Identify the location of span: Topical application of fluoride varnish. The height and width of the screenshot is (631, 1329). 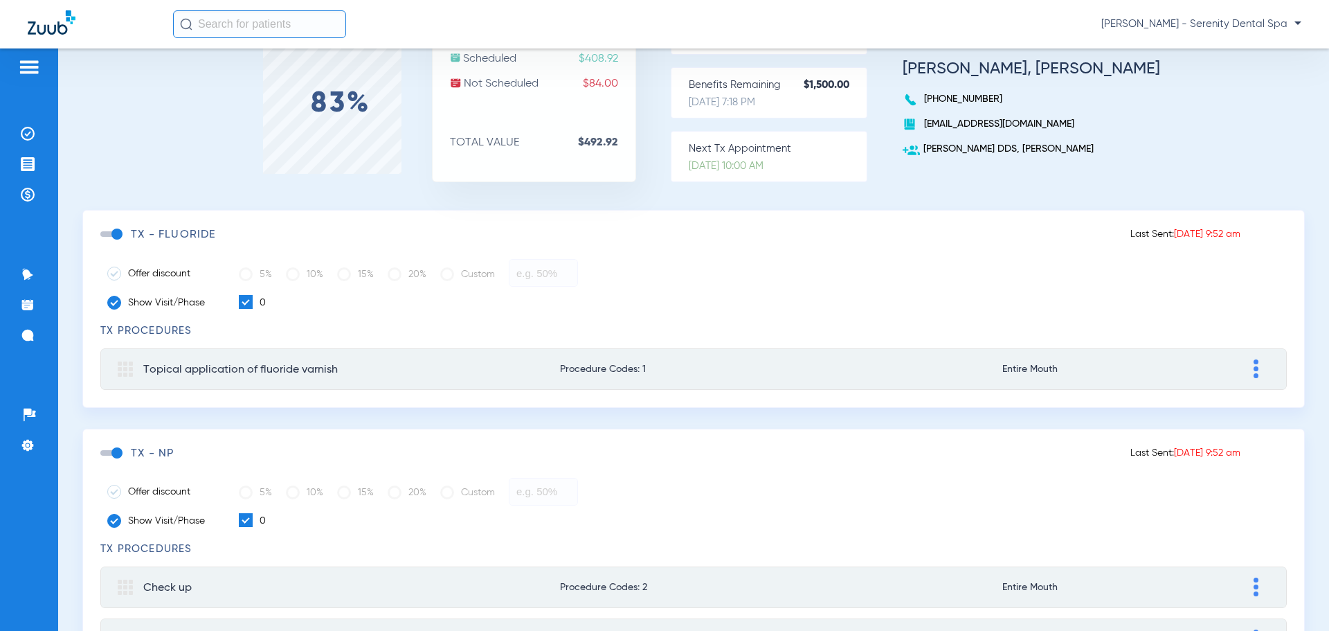
(240, 370).